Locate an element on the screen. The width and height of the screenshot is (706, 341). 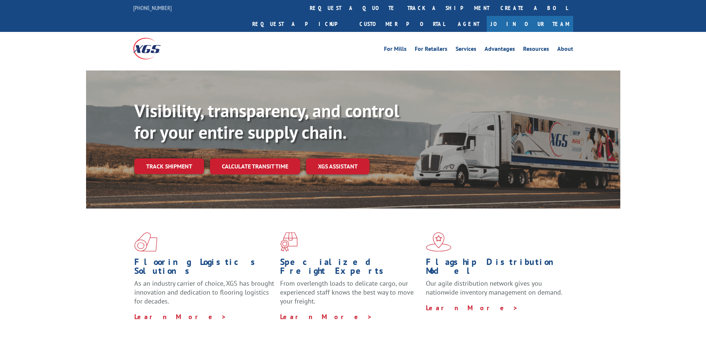
a: Services is located at coordinates (466, 50).